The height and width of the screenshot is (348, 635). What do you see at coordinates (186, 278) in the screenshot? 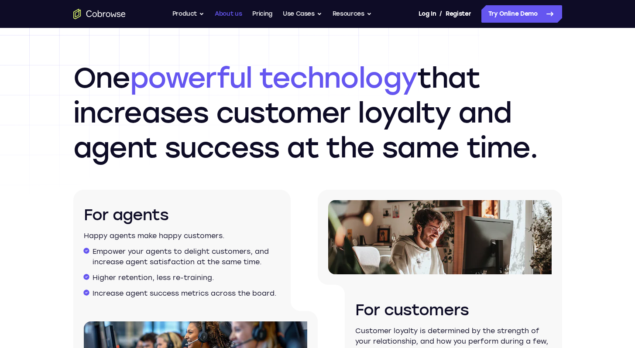
I see `li: Higher retention, less re-training.` at bounding box center [186, 278].